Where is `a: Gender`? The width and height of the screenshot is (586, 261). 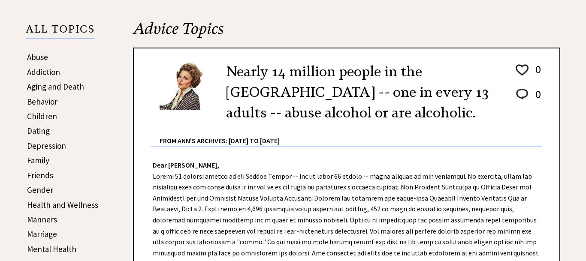
a: Gender is located at coordinates (40, 190).